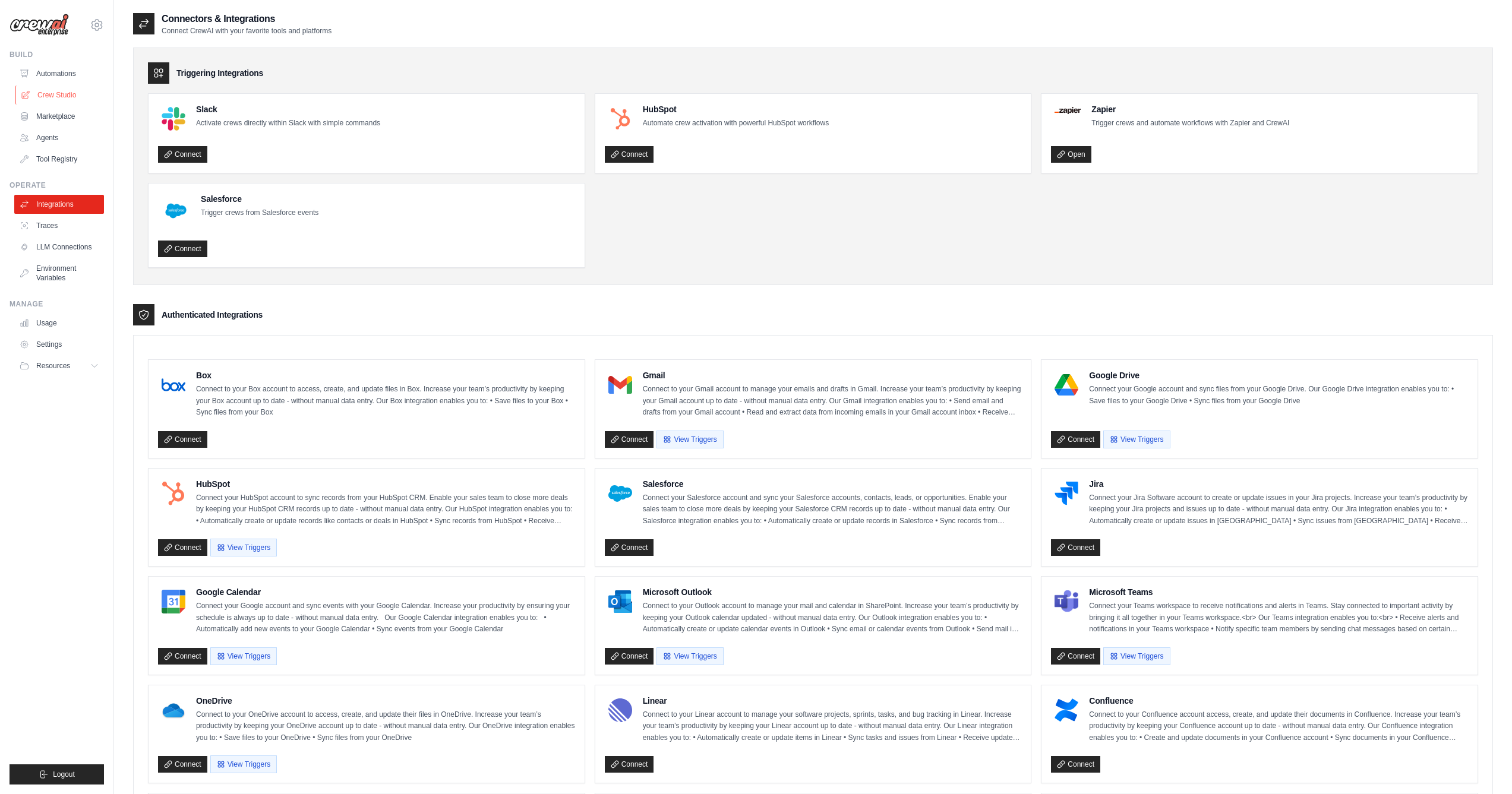  I want to click on a: Usage, so click(59, 323).